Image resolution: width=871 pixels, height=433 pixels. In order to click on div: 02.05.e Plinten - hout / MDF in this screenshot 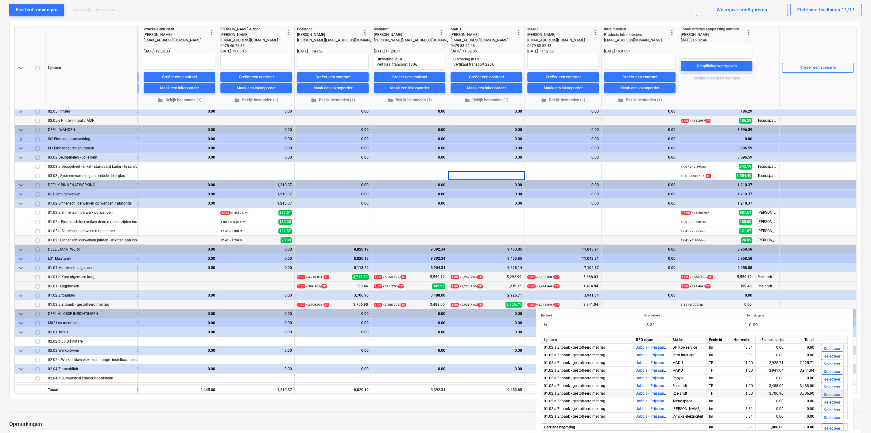, I will do `click(91, 120)`.